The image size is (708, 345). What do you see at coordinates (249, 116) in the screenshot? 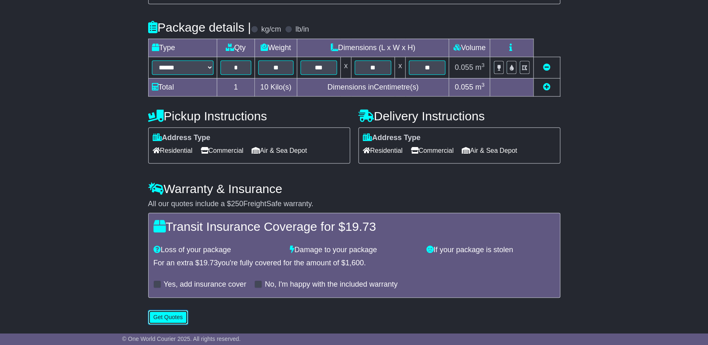
I see `h4: Pickup Instructions` at bounding box center [249, 116].